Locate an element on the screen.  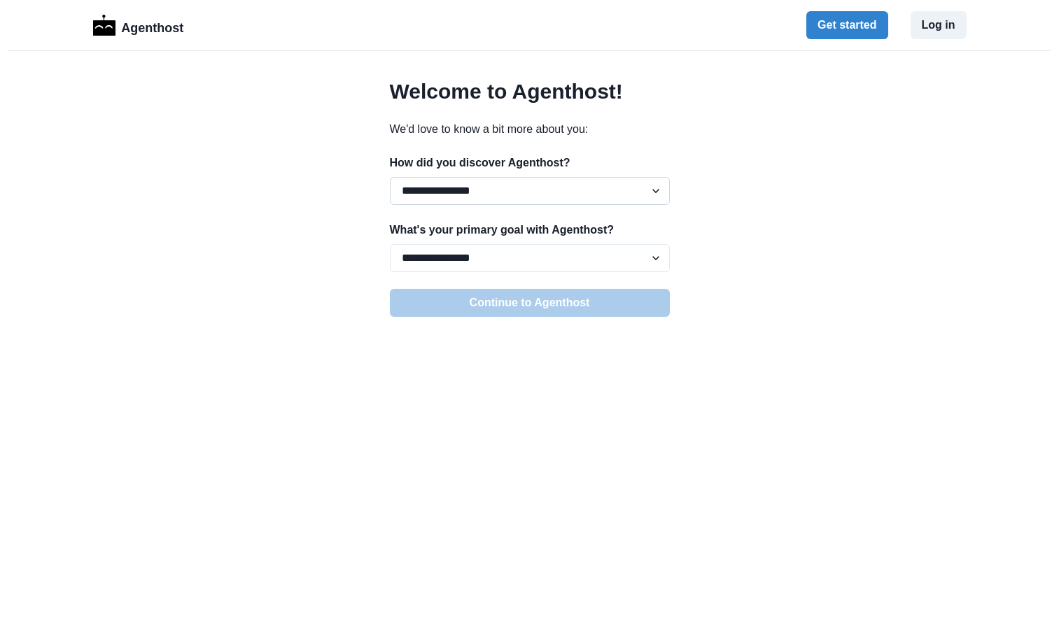
p: What's your primary goal with Agenthost? is located at coordinates (530, 230).